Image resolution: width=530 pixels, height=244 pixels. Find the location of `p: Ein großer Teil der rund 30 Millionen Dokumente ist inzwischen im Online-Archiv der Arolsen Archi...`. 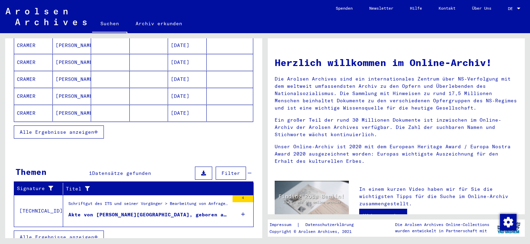

p: Ein großer Teil der rund 30 Millionen Dokumente ist inzwischen im Online-Archiv der Arolsen Archi... is located at coordinates (396, 127).